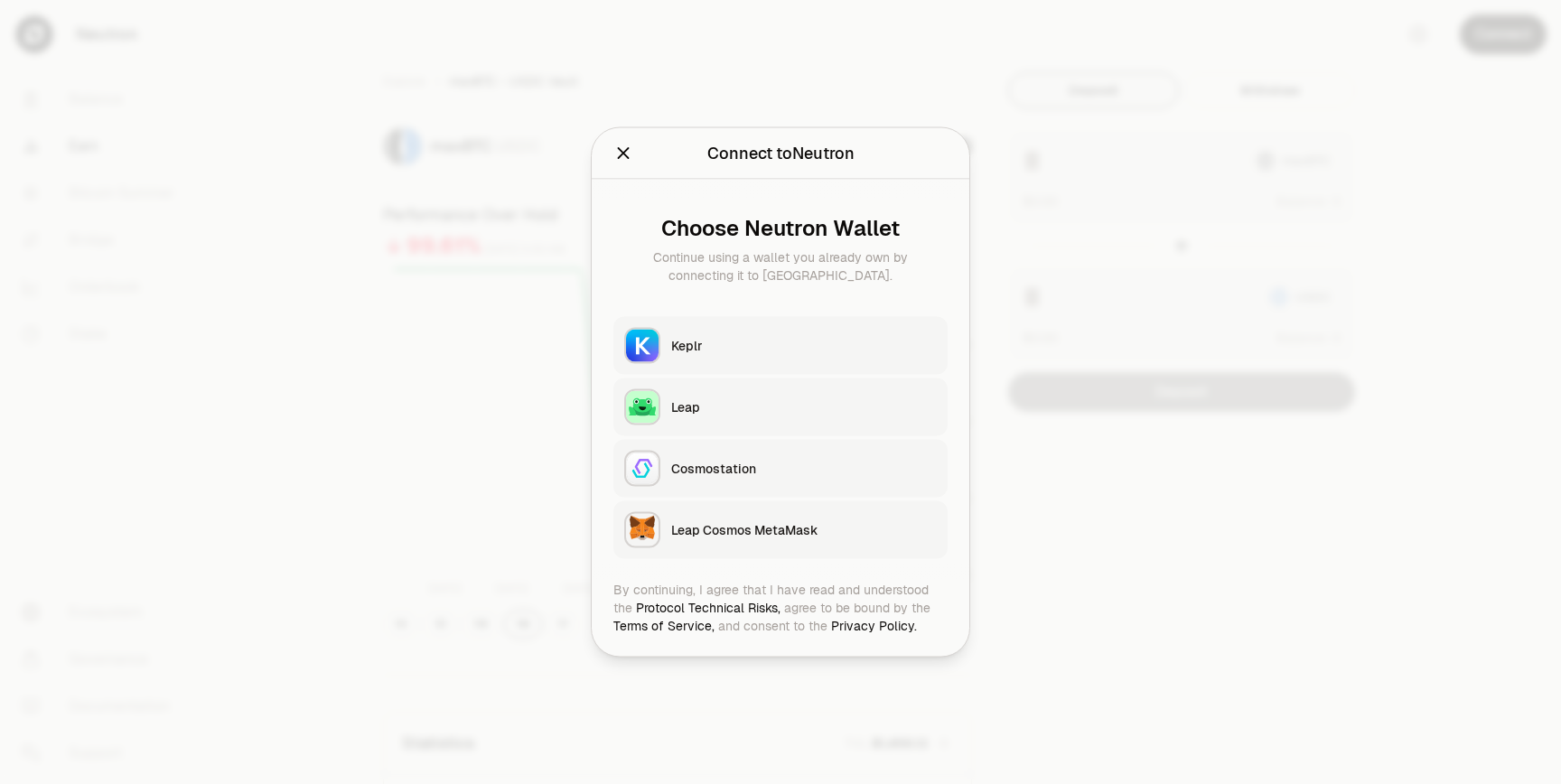 This screenshot has height=784, width=1561. Describe the element at coordinates (643, 530) in the screenshot. I see `img: Leap Cosmos MetaMask` at that location.